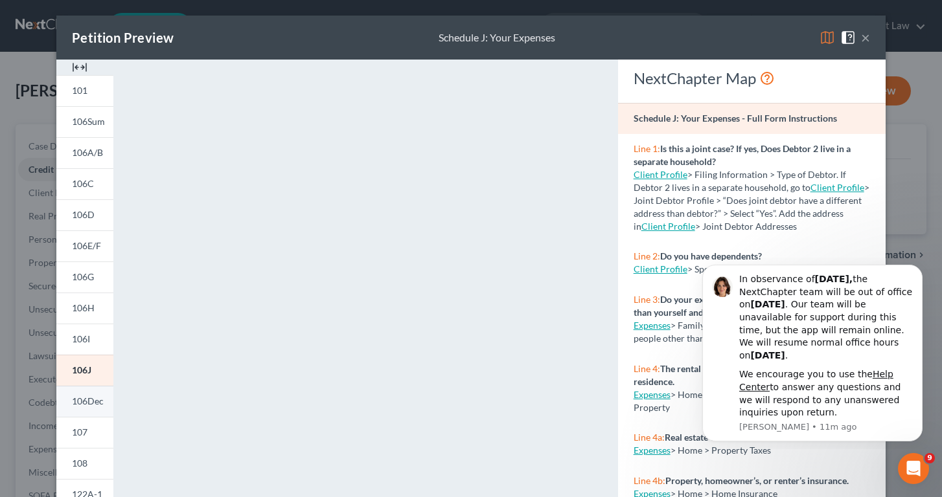  I want to click on span: Line 3:, so click(646, 299).